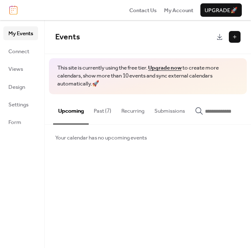 This screenshot has width=251, height=248. What do you see at coordinates (19, 51) in the screenshot?
I see `span: Connect` at bounding box center [19, 51].